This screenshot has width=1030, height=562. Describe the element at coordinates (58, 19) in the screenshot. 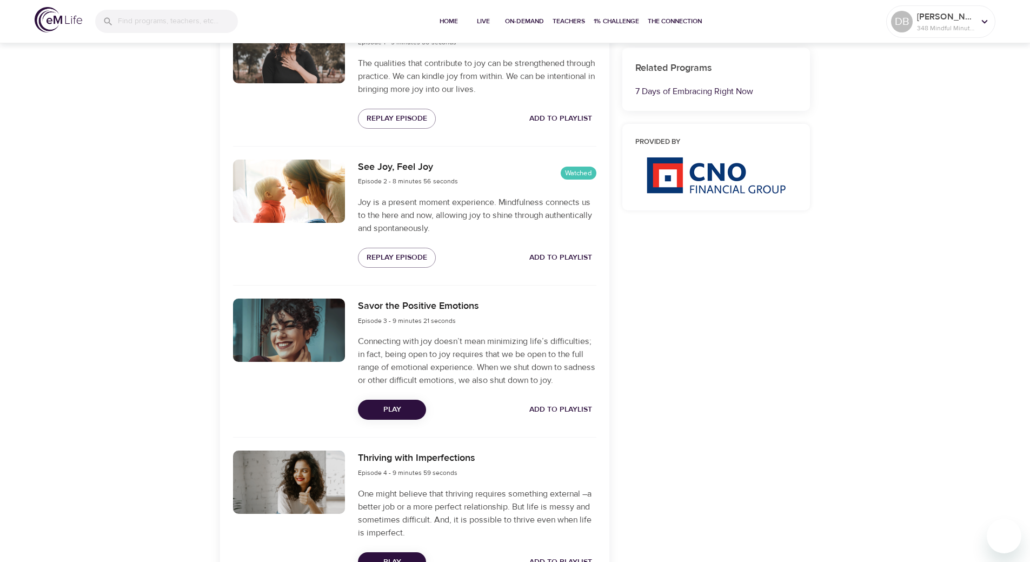

I see `img: logo` at that location.